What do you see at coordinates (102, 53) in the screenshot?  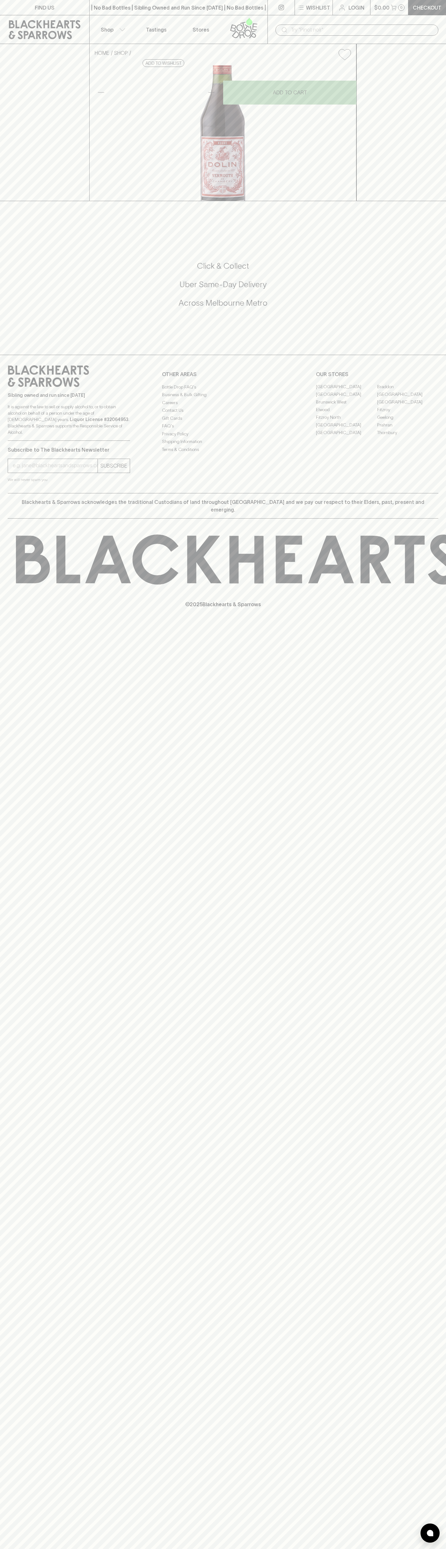 I see `a: HOME` at bounding box center [102, 53].